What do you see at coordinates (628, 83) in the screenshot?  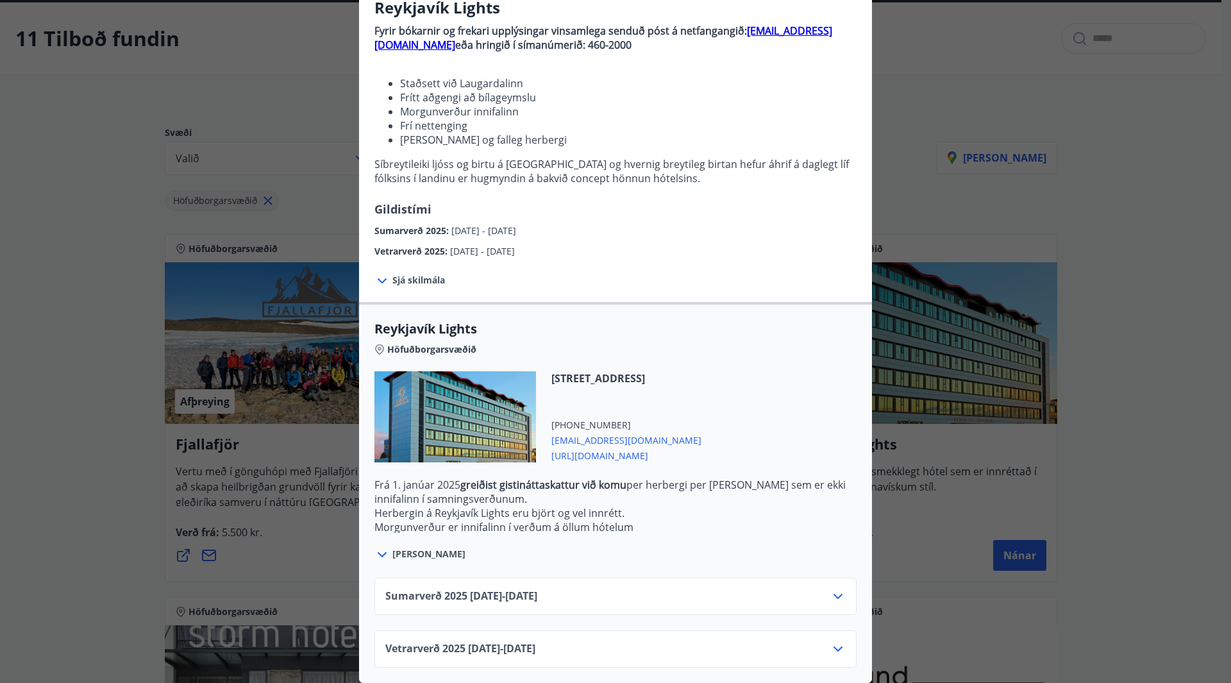 I see `li: Staðsett við Laugardalinn` at bounding box center [628, 83].